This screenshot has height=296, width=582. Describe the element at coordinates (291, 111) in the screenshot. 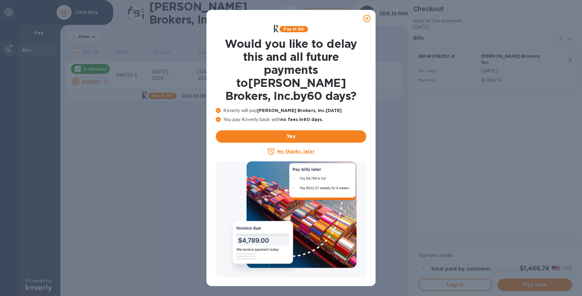

I see `p: Koverly will pay` at that location.